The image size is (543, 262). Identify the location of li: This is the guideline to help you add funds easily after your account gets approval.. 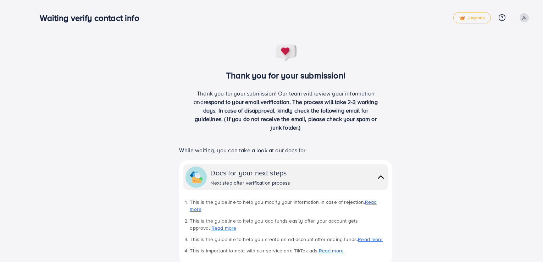
(289, 224).